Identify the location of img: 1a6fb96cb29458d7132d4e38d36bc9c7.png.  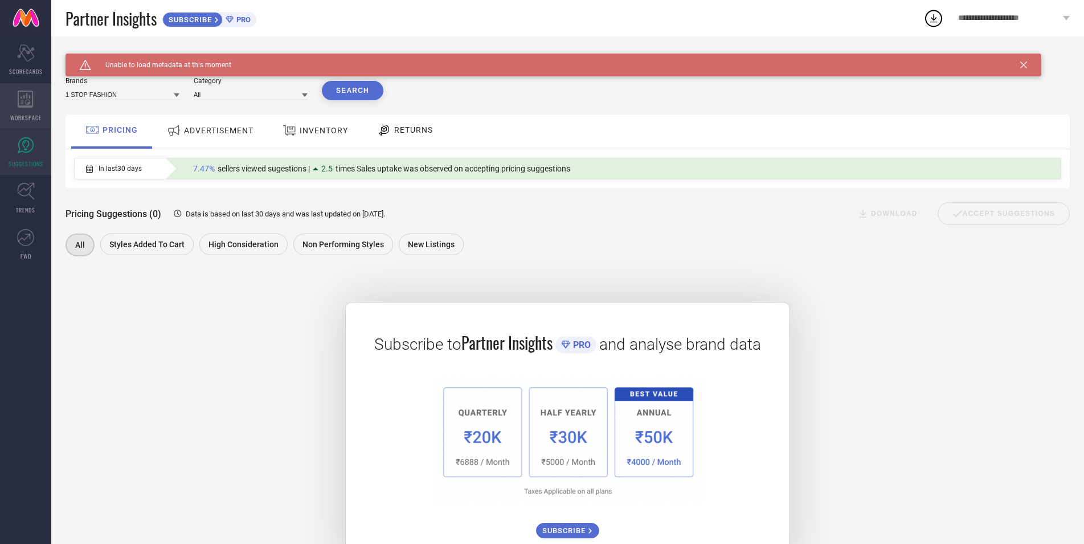
(568, 440).